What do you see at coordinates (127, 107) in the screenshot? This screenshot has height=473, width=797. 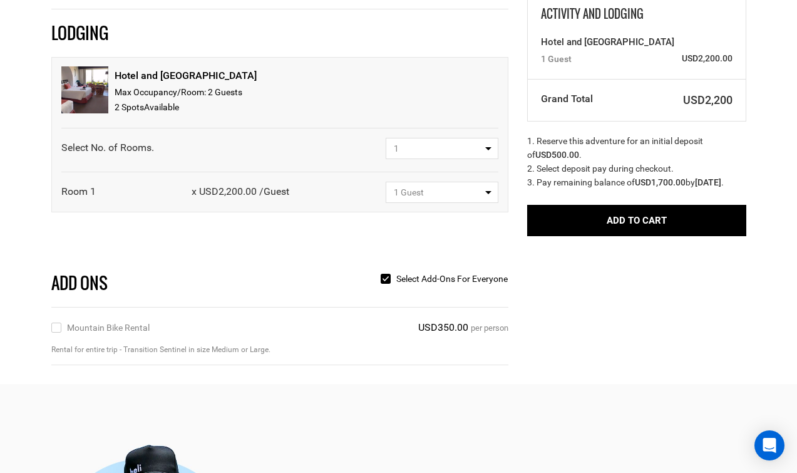 I see `span: 2 Spot` at bounding box center [127, 107].